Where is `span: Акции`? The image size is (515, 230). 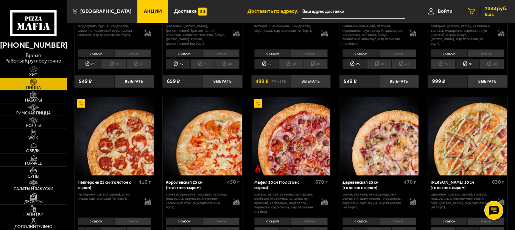
span: Акции is located at coordinates (153, 11).